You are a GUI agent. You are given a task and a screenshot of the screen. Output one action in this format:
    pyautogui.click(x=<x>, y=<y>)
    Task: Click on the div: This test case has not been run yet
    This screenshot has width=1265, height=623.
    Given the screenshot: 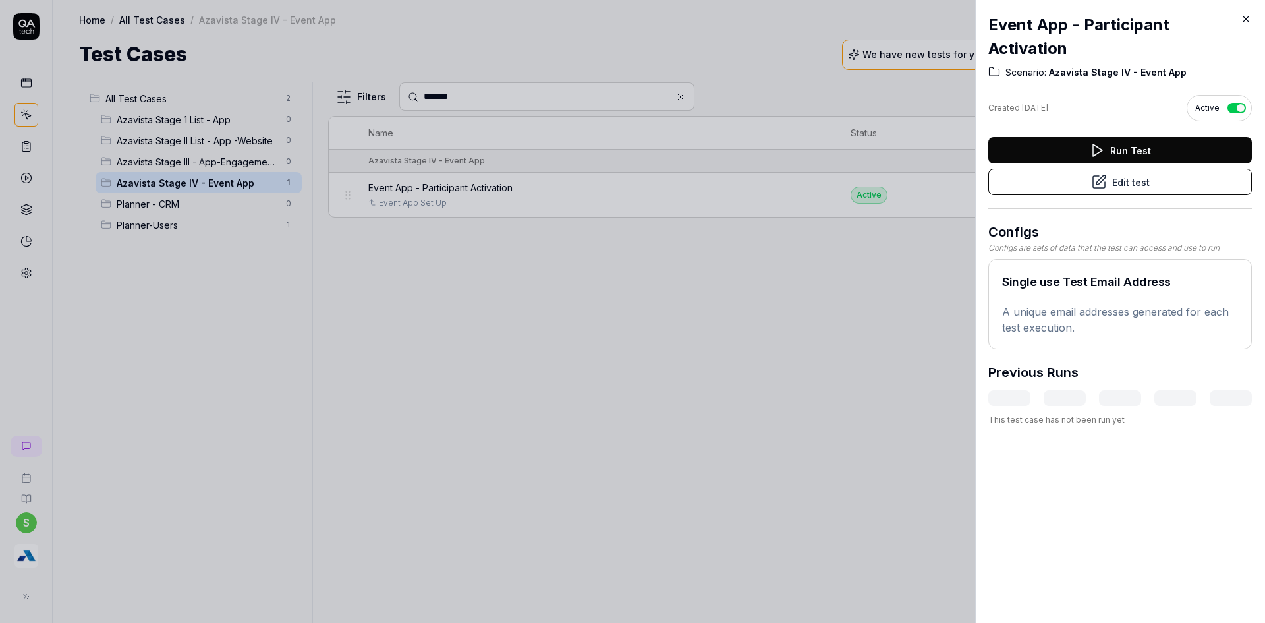 What is the action you would take?
    pyautogui.click(x=1120, y=420)
    